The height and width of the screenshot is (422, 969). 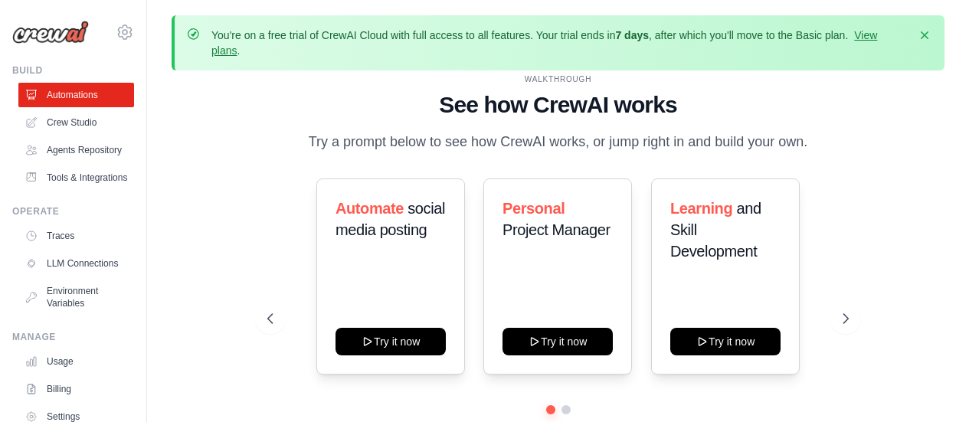 I want to click on a: Billing, so click(x=76, y=389).